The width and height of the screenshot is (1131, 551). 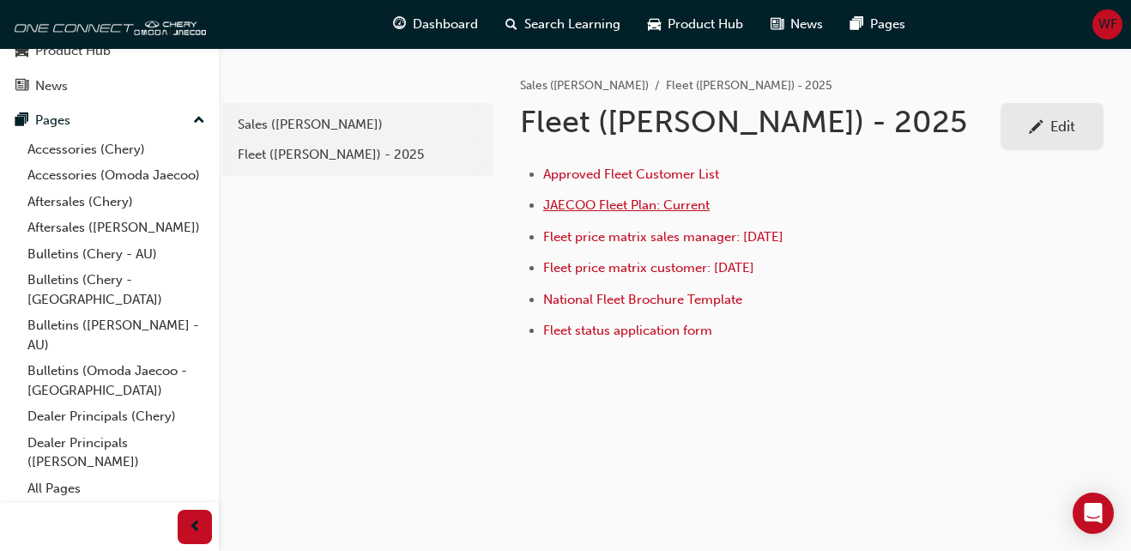 I want to click on a: Edit, so click(x=1052, y=126).